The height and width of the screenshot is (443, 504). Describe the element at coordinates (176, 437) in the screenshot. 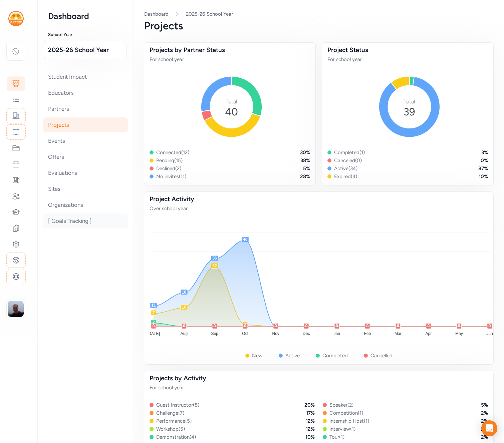

I see `div: Demonstration ( 4 )` at that location.